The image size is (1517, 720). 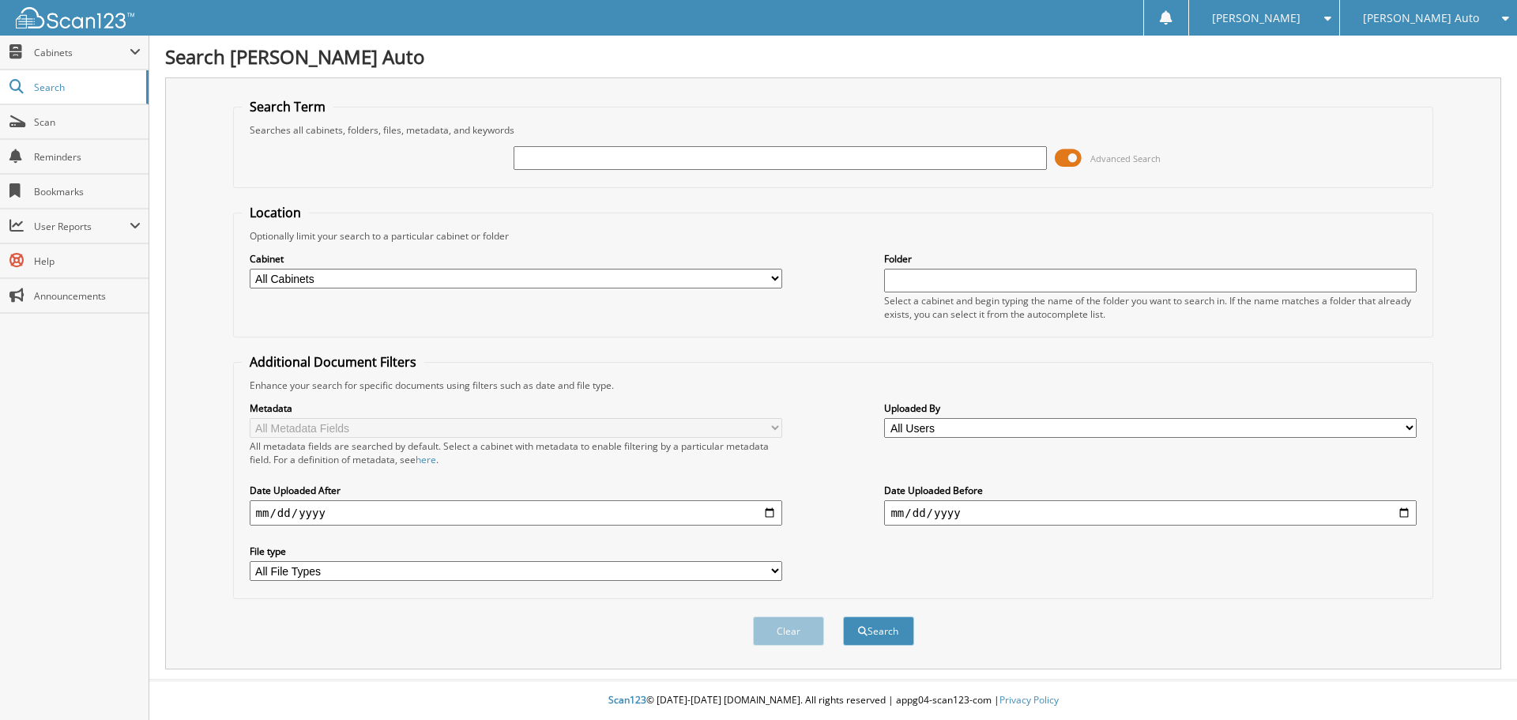 What do you see at coordinates (87, 122) in the screenshot?
I see `span: Scan` at bounding box center [87, 122].